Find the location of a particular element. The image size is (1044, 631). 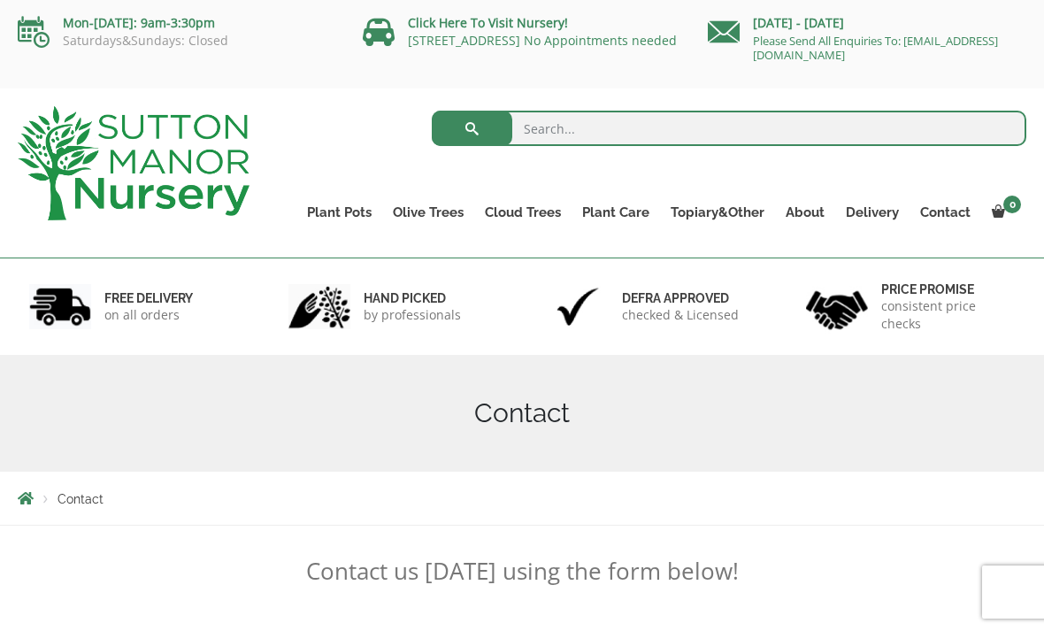

img: 3.jpg is located at coordinates (578, 306).